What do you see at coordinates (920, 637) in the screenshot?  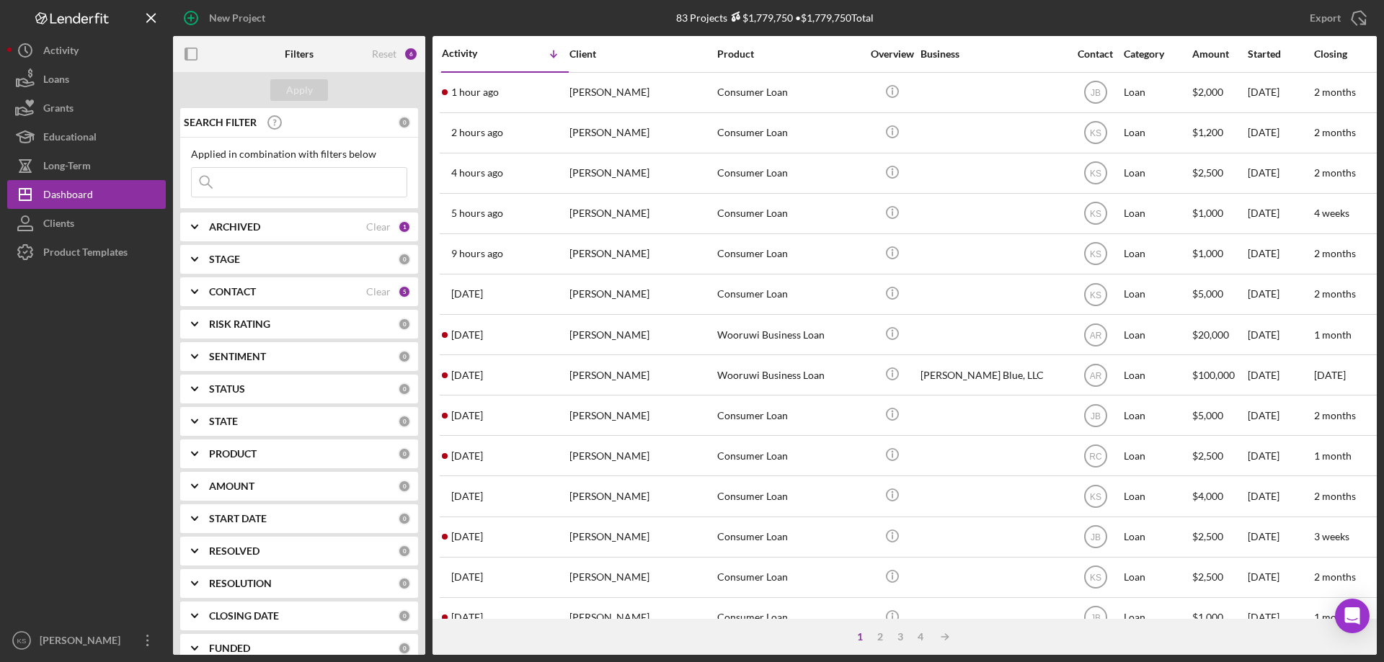 I see `div: 4` at bounding box center [920, 637].